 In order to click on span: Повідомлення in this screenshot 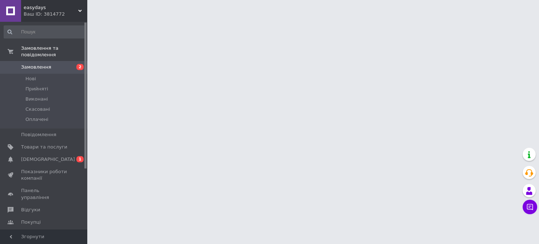, I will do `click(39, 135)`.